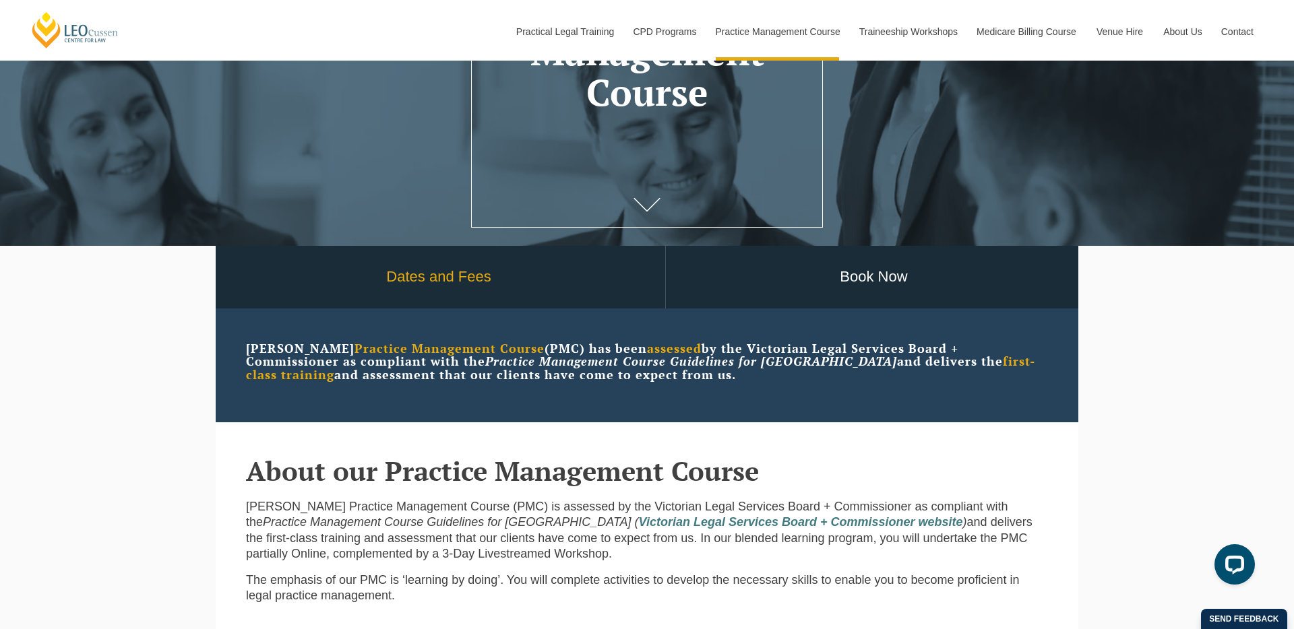  What do you see at coordinates (1119, 32) in the screenshot?
I see `a: Venue Hire` at bounding box center [1119, 32].